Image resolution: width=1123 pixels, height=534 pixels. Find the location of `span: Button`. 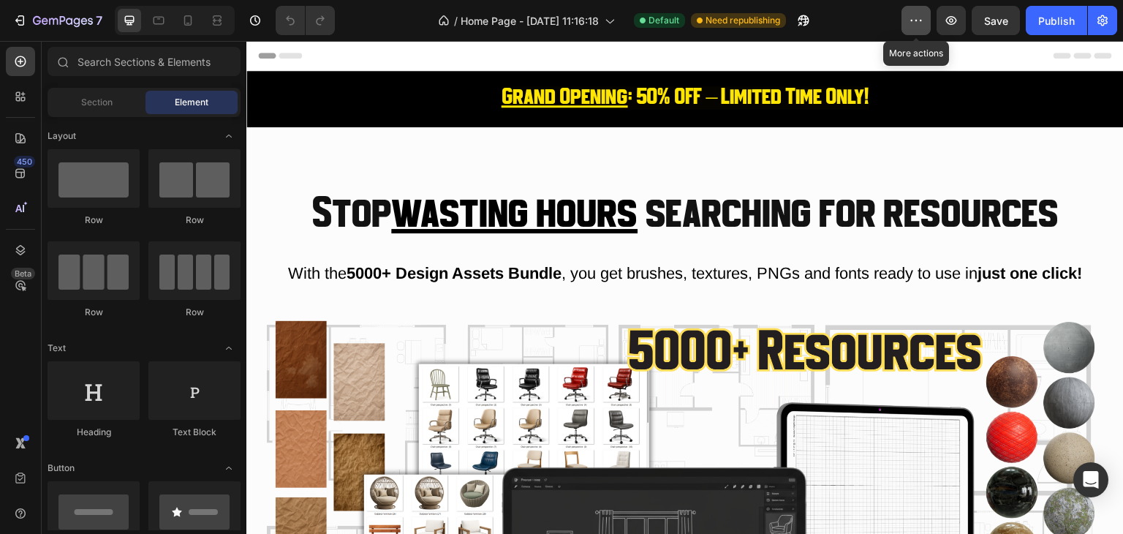

span: Button is located at coordinates (61, 468).